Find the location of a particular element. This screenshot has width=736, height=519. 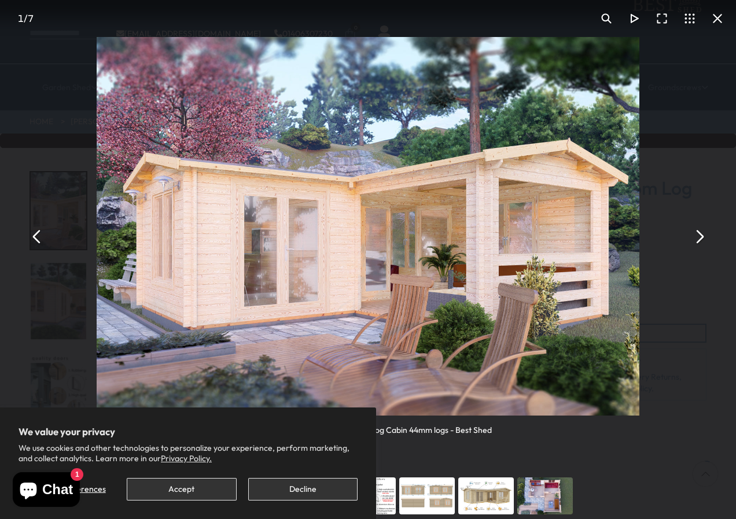

button: Previous is located at coordinates (37, 237).